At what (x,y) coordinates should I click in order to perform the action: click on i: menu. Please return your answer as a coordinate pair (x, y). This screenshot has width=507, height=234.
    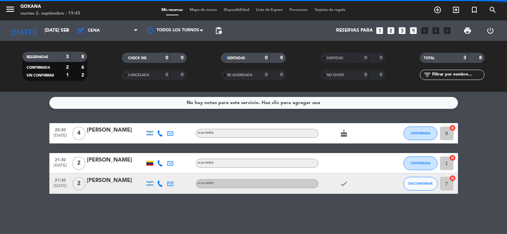
    Looking at the image, I should click on (10, 9).